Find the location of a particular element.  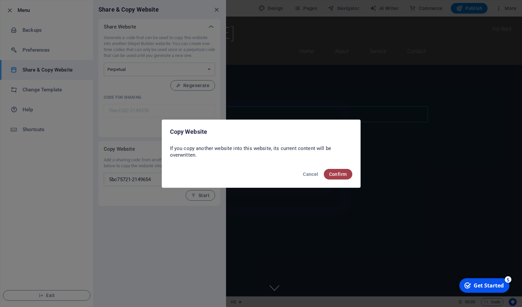

h2: Copy Website is located at coordinates (261, 132).